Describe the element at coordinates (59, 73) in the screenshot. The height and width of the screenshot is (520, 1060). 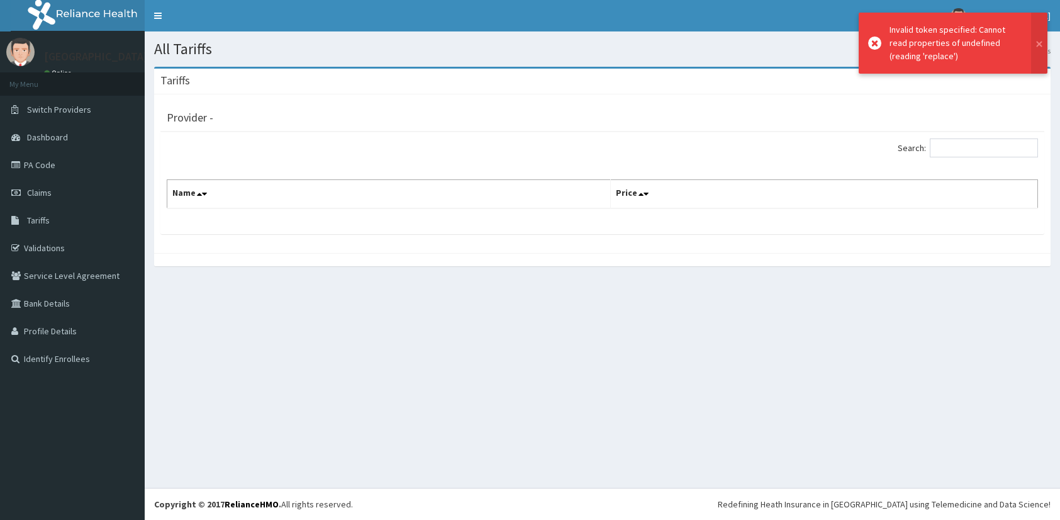
I see `a: Online` at that location.